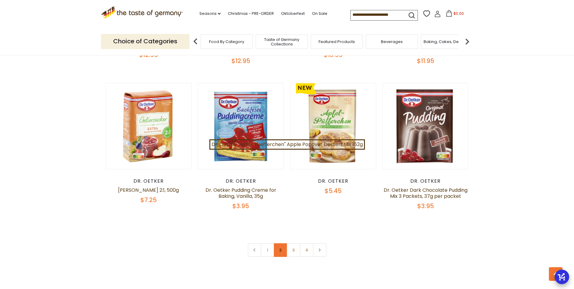 The height and width of the screenshot is (289, 574). I want to click on span: $7.25, so click(149, 200).